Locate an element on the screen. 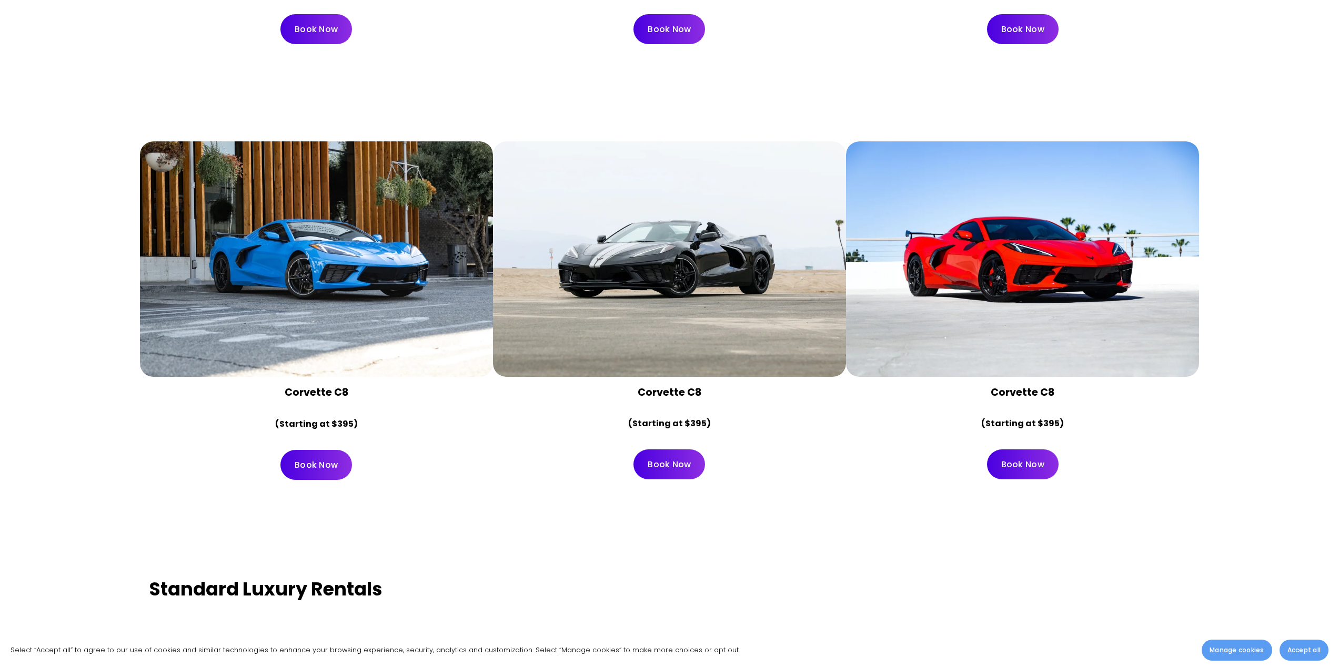 Image resolution: width=1339 pixels, height=668 pixels. p: Select “Accept all” to agree to our use of cookies and similar technologies to enhance your brows... is located at coordinates (375, 650).